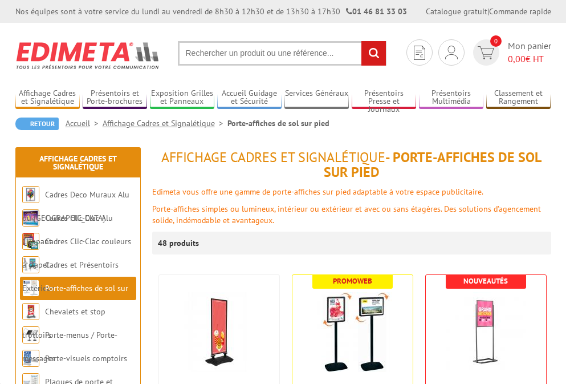 Image resolution: width=566 pixels, height=384 pixels. Describe the element at coordinates (278, 123) in the screenshot. I see `li: Porte-affiches de sol sur pied` at that location.